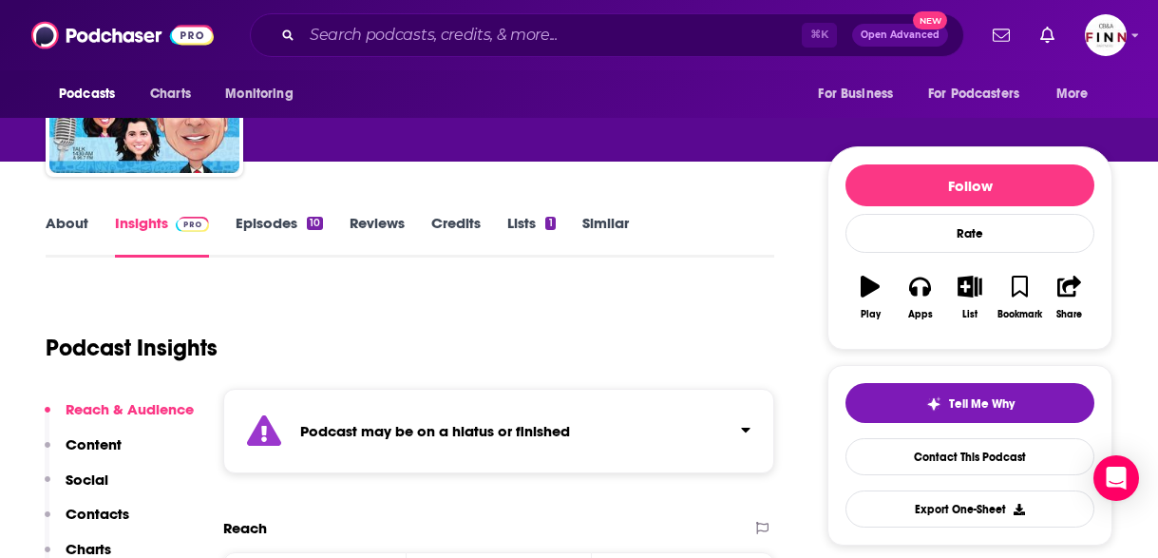 The width and height of the screenshot is (1158, 558). I want to click on img: User Profile, so click(1106, 35).